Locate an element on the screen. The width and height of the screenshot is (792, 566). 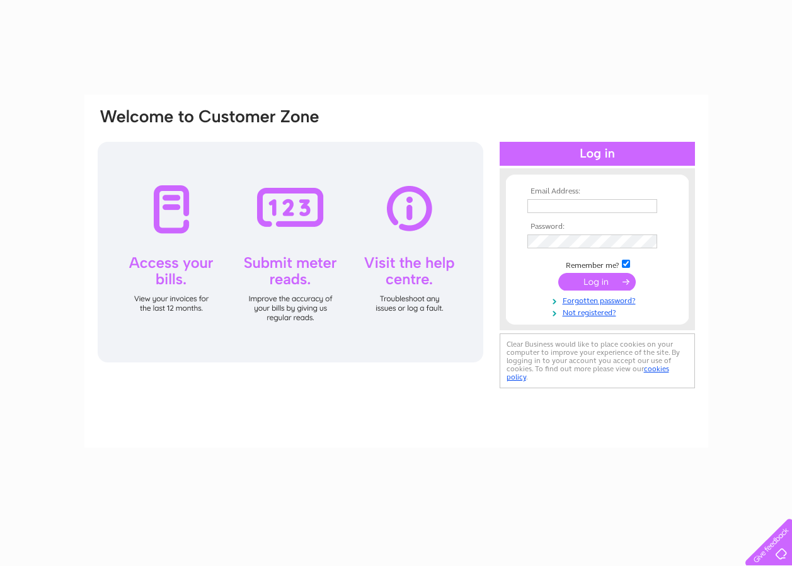
a: cookies policy is located at coordinates (588, 372).